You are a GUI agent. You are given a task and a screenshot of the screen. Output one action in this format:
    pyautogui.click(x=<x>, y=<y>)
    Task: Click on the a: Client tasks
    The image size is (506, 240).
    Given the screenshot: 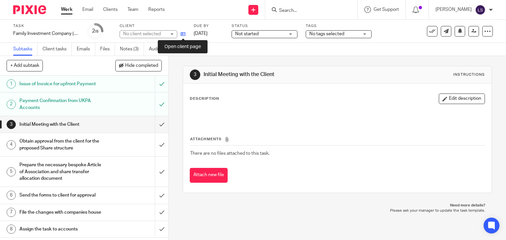 What is the action you would take?
    pyautogui.click(x=57, y=49)
    